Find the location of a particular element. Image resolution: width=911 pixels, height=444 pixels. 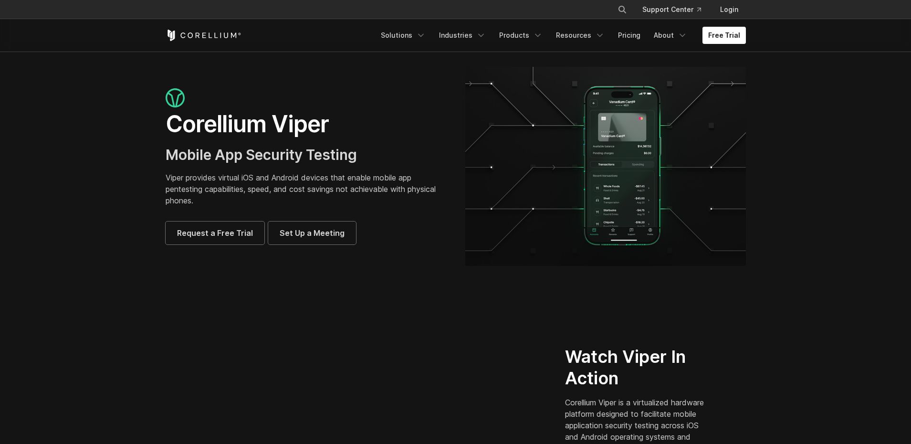

a: Support Center is located at coordinates (672, 10).